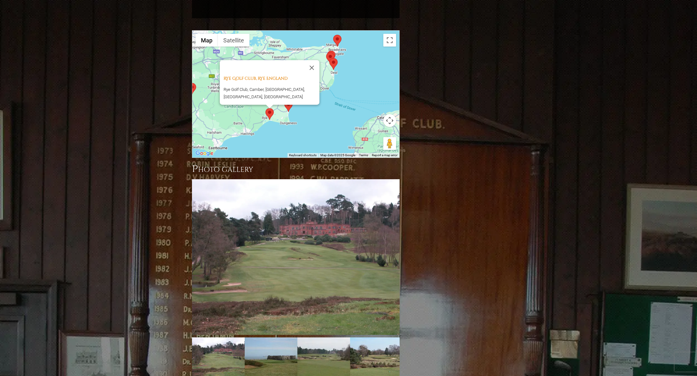 The image size is (697, 376). Describe the element at coordinates (363, 155) in the screenshot. I see `a: Terms (opens in new tab)` at that location.